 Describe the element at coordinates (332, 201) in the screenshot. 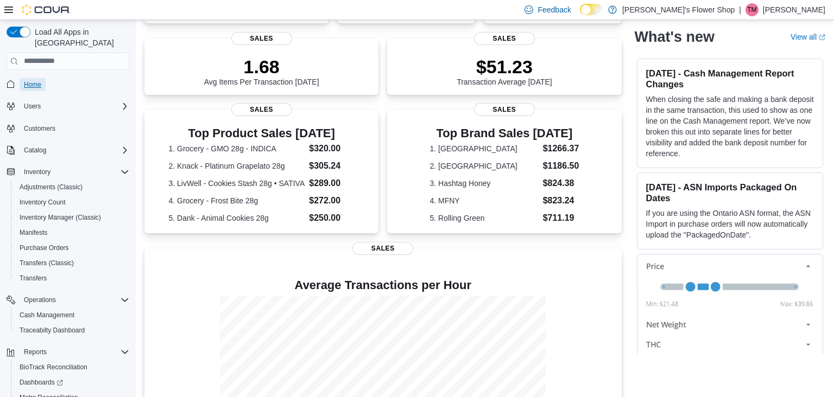

I see `dd: $272.00` at that location.